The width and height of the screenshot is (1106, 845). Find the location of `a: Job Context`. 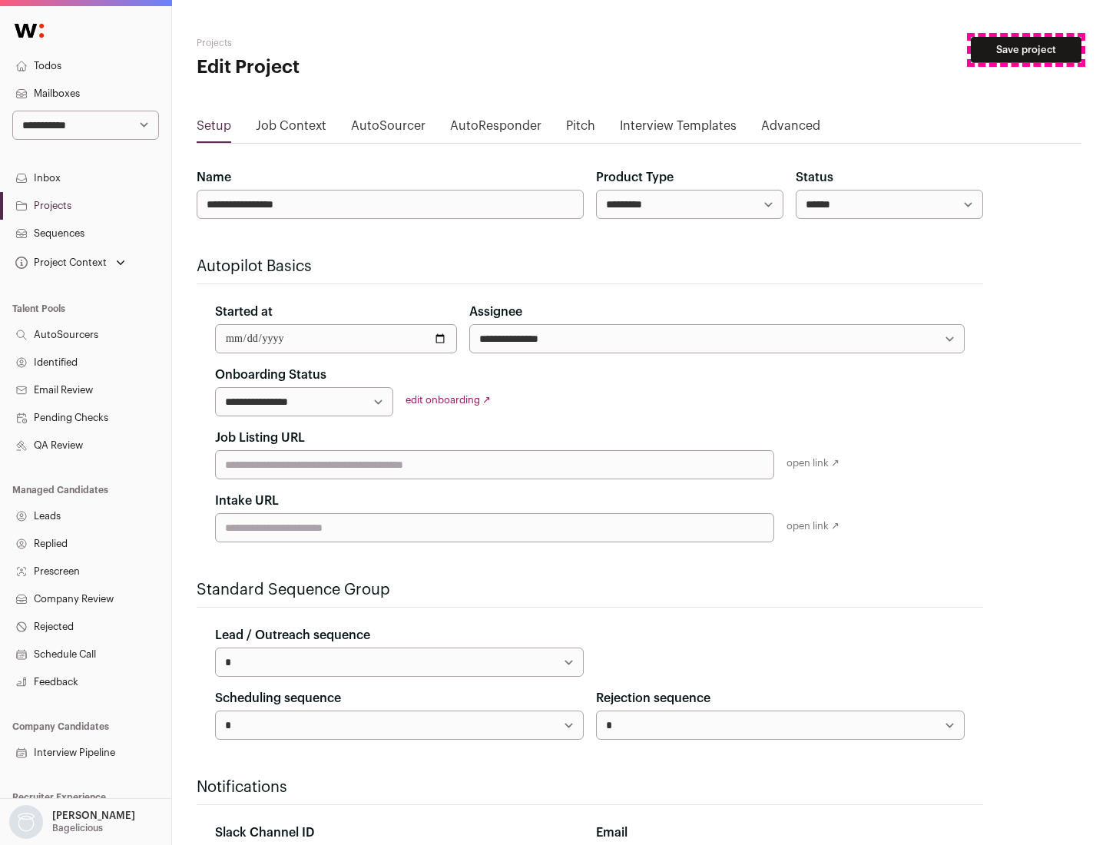

a: Job Context is located at coordinates (291, 129).